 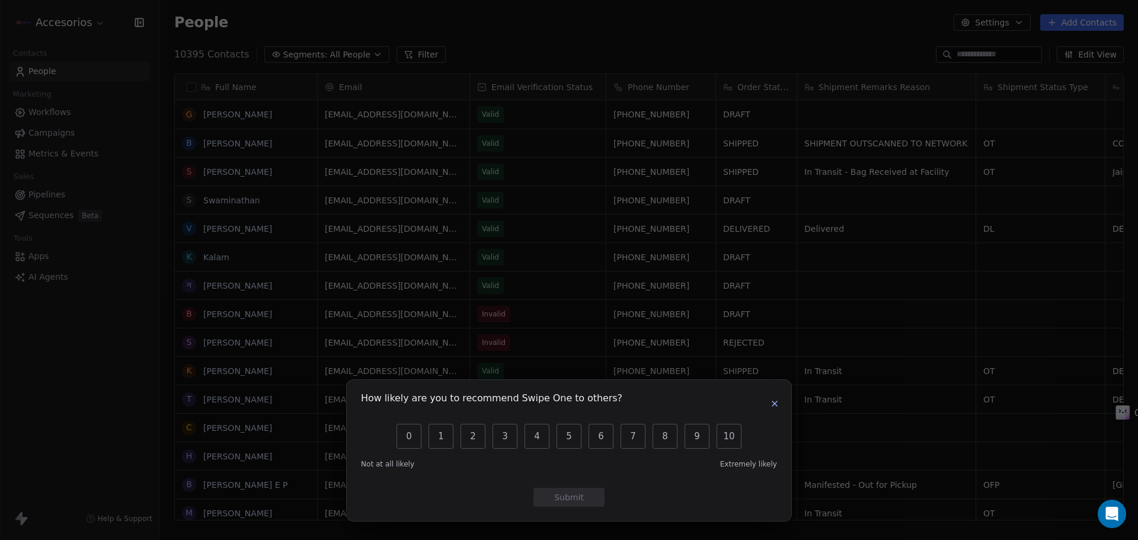 I want to click on button: 1, so click(x=441, y=436).